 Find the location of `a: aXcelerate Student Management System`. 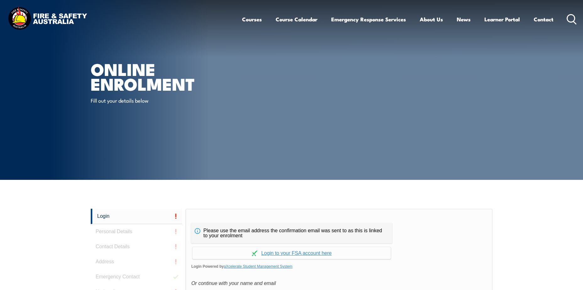

a: aXcelerate Student Management System is located at coordinates (258, 266).